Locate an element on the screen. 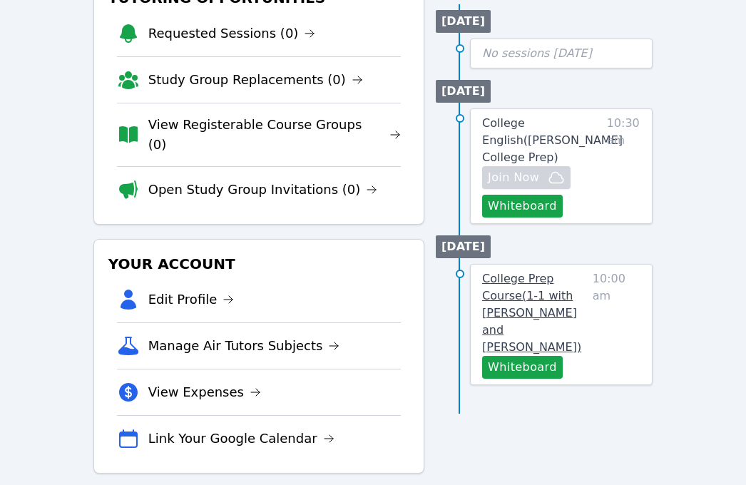  a: View Registerable Course Groups (0) is located at coordinates (274, 135).